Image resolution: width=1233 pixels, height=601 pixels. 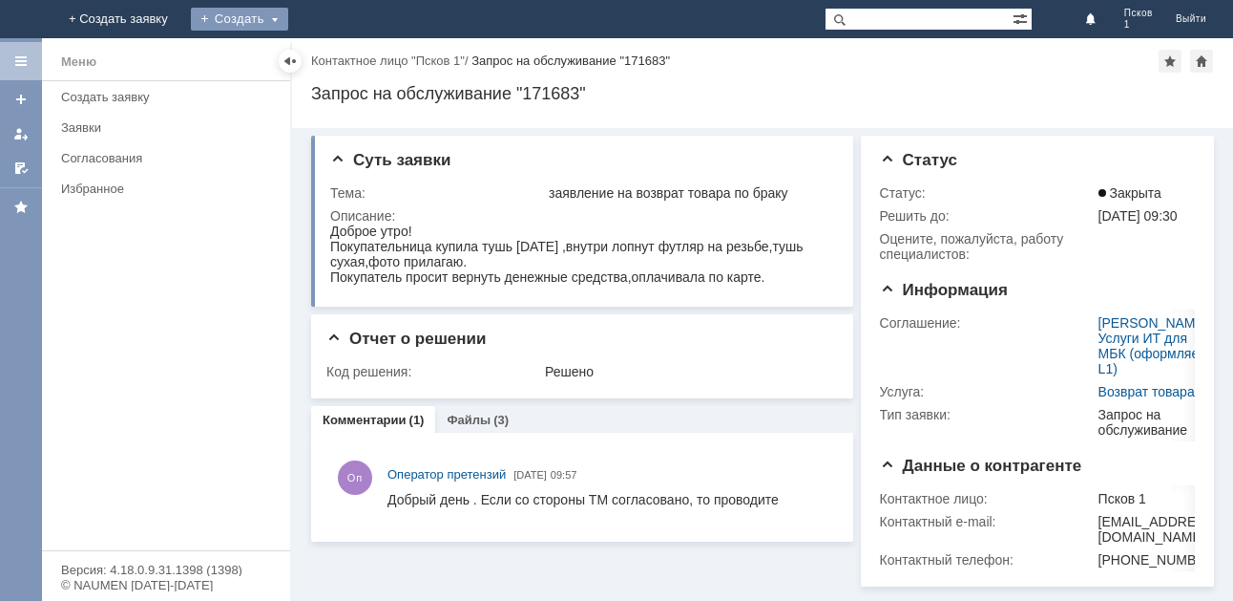 What do you see at coordinates (1155, 422) in the screenshot?
I see `div: Запрос на обслуживание` at bounding box center [1155, 422].